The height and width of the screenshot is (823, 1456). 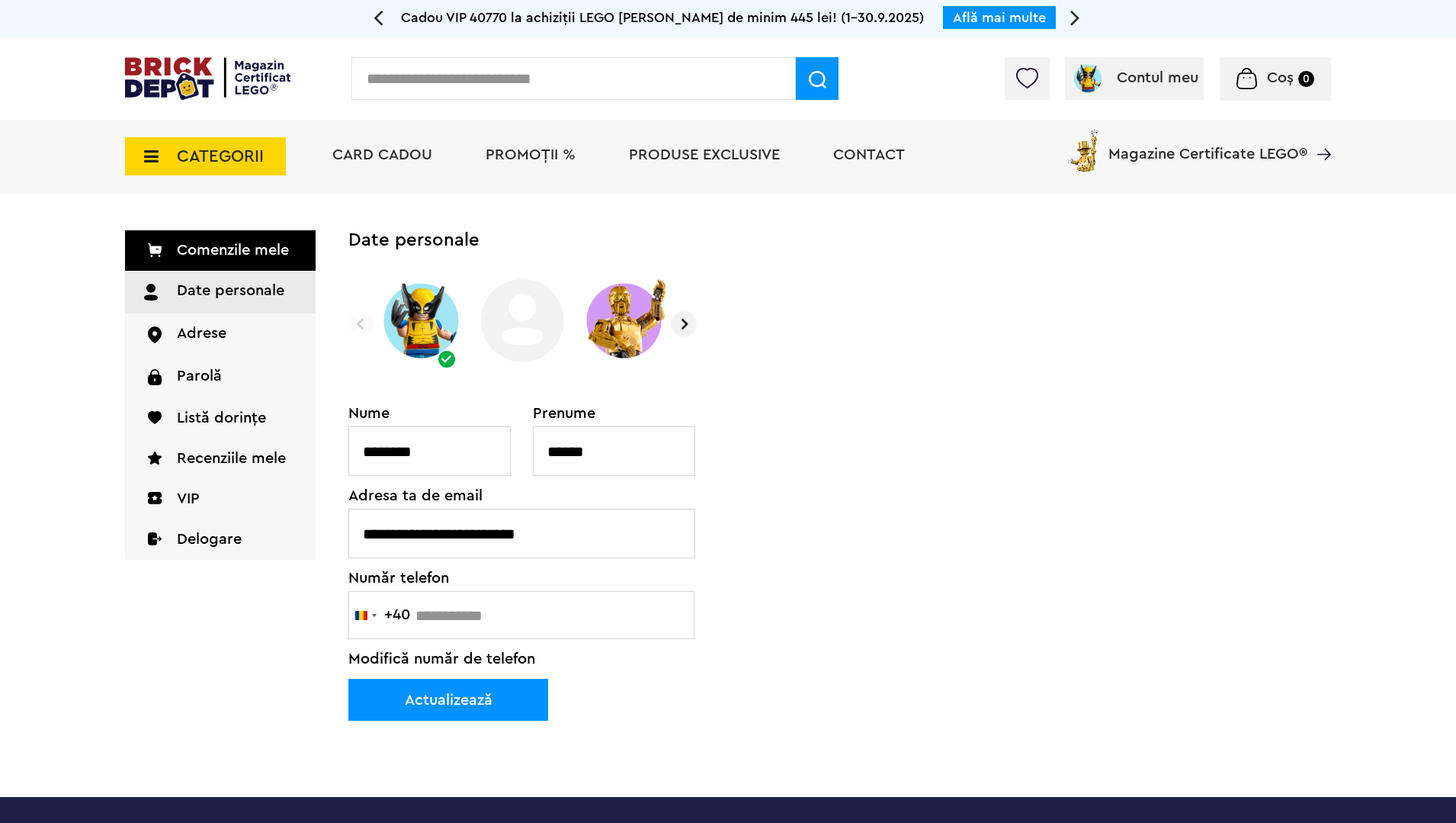 What do you see at coordinates (220, 377) in the screenshot?
I see `a: Parolă` at bounding box center [220, 377].